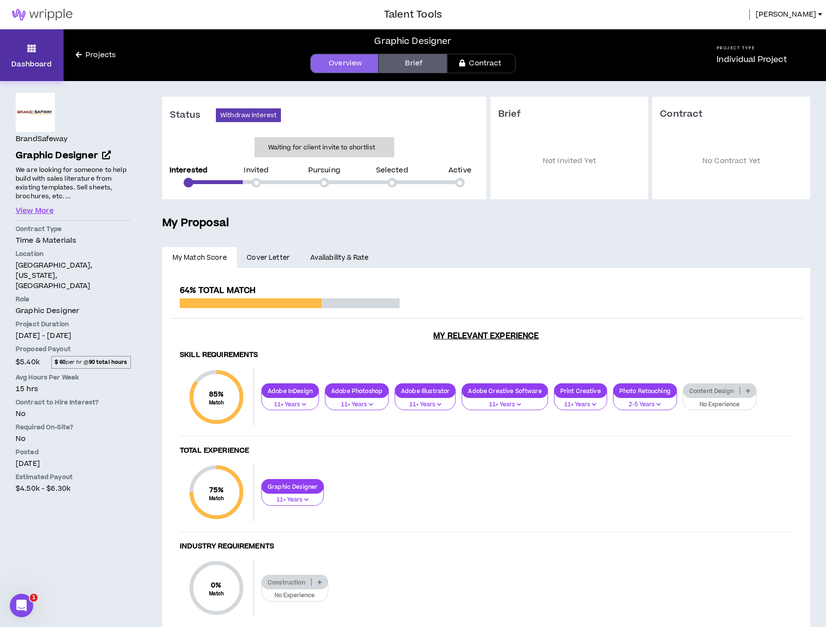 The width and height of the screenshot is (826, 627). What do you see at coordinates (569, 114) in the screenshot?
I see `h3: Brief` at bounding box center [569, 114].